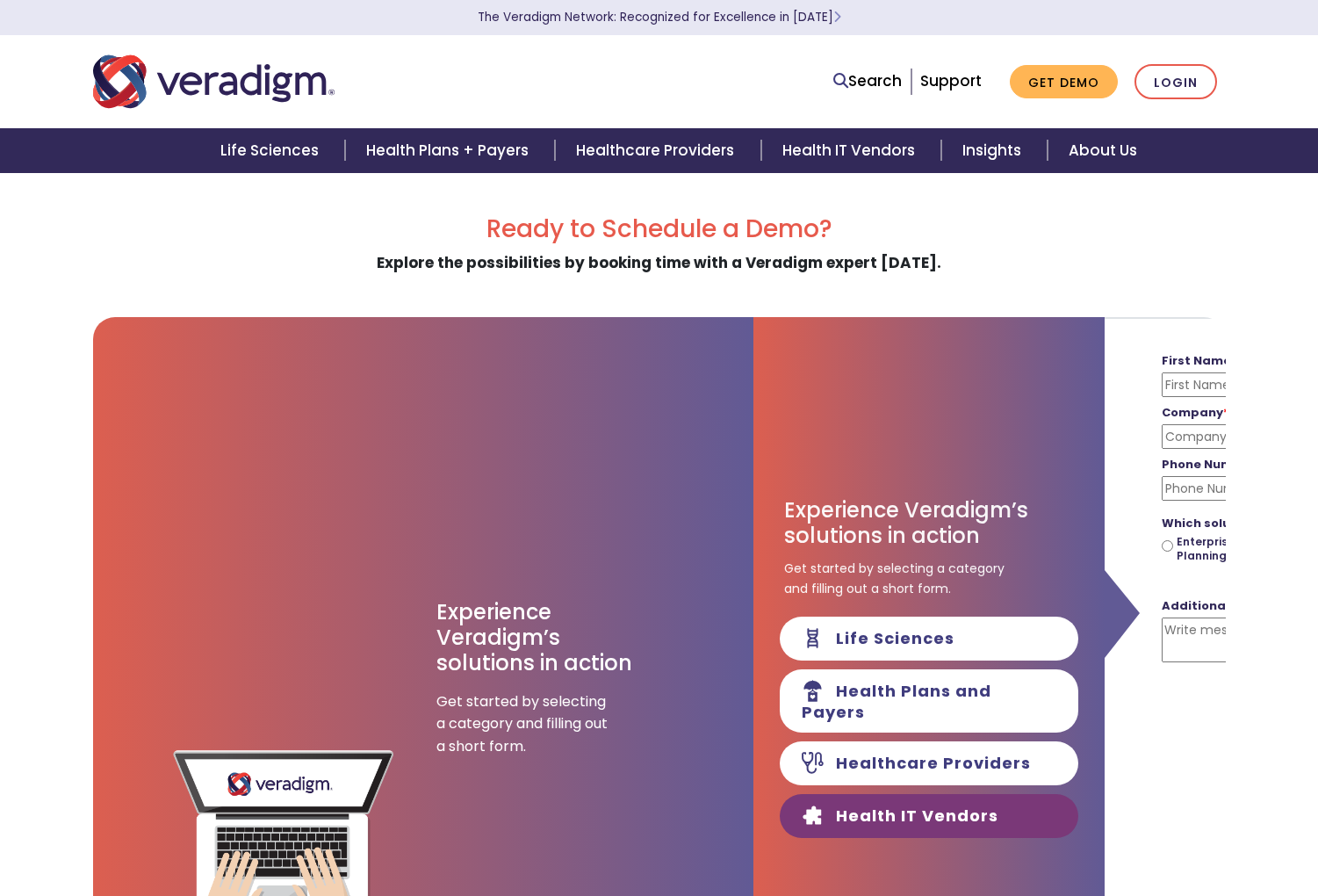 The width and height of the screenshot is (1318, 896). I want to click on a: Health Plans + Payers, so click(449, 150).